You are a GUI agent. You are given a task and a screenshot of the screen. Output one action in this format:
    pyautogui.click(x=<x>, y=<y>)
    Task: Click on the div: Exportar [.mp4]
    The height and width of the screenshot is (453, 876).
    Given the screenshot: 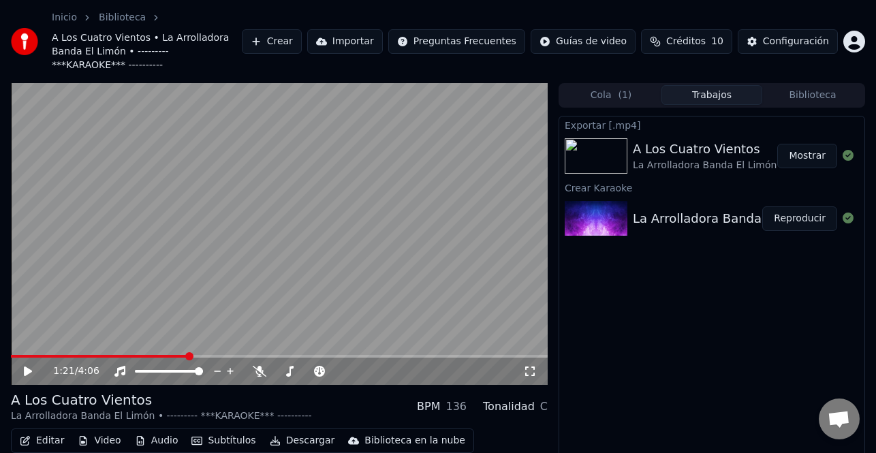 What is the action you would take?
    pyautogui.click(x=711, y=125)
    